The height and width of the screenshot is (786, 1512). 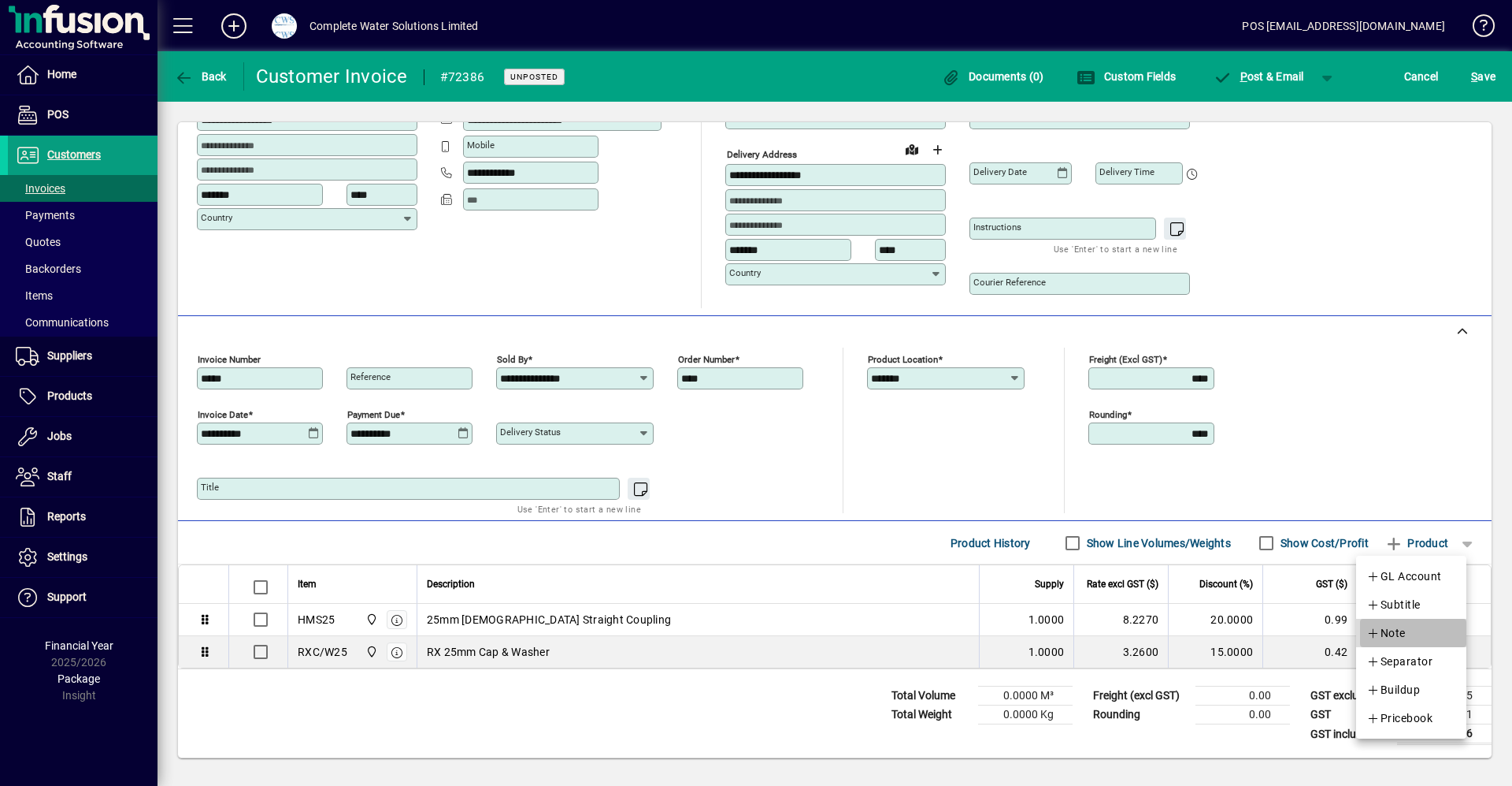 What do you see at coordinates (1404, 576) in the screenshot?
I see `span: GL Account` at bounding box center [1404, 576].